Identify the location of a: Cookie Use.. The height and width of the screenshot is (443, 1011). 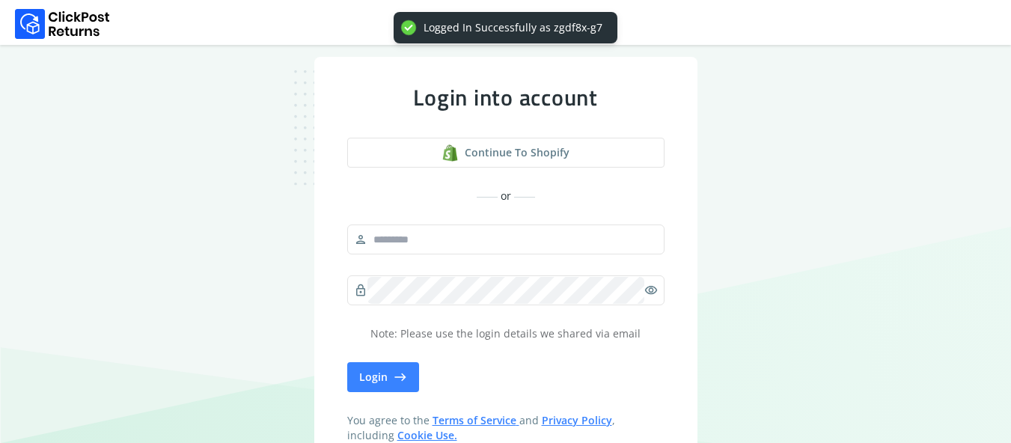
(427, 435).